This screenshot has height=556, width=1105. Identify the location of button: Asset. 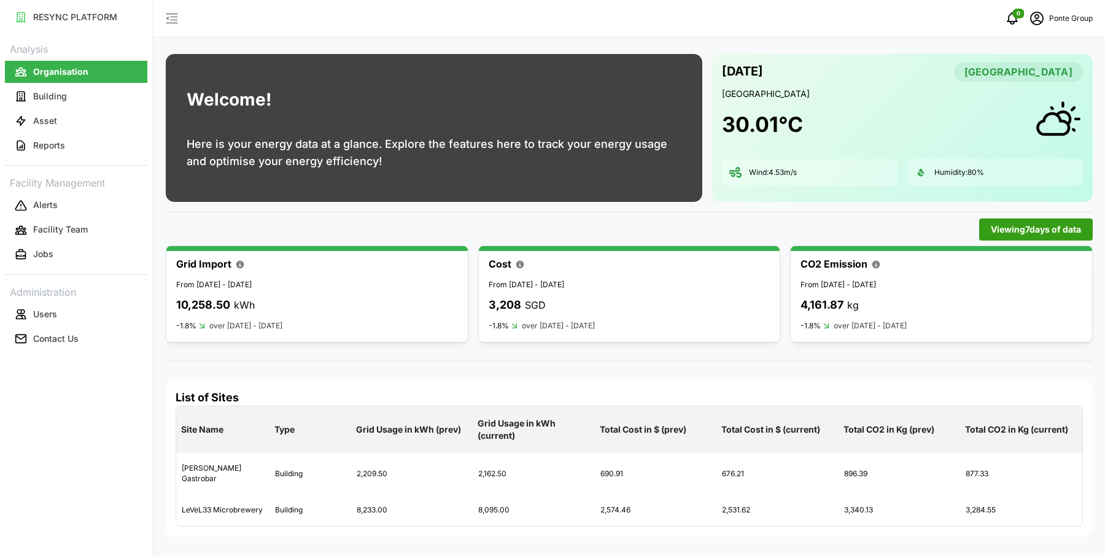
(76, 121).